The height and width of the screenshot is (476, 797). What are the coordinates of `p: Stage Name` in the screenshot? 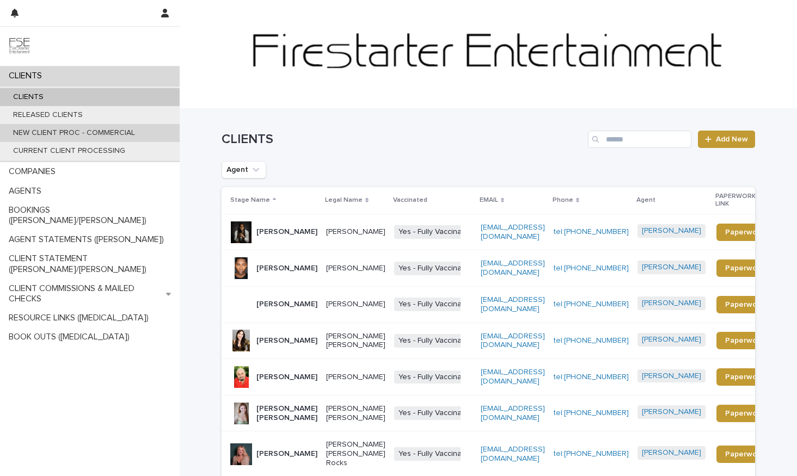 It's located at (250, 200).